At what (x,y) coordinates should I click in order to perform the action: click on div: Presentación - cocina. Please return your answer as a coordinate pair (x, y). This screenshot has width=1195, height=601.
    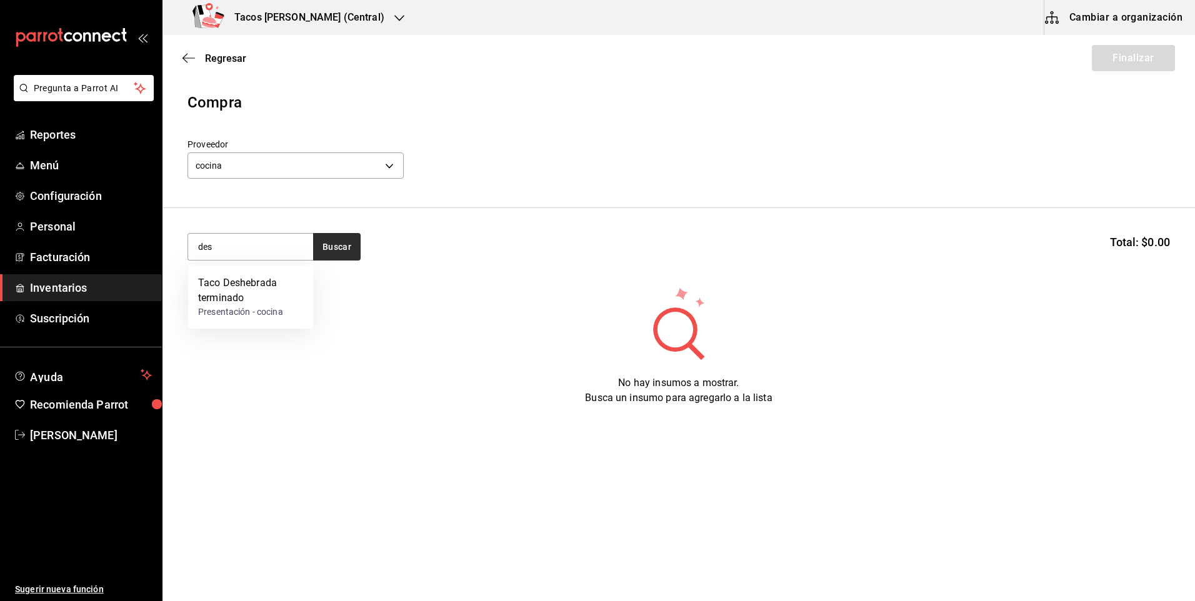
    Looking at the image, I should click on (251, 312).